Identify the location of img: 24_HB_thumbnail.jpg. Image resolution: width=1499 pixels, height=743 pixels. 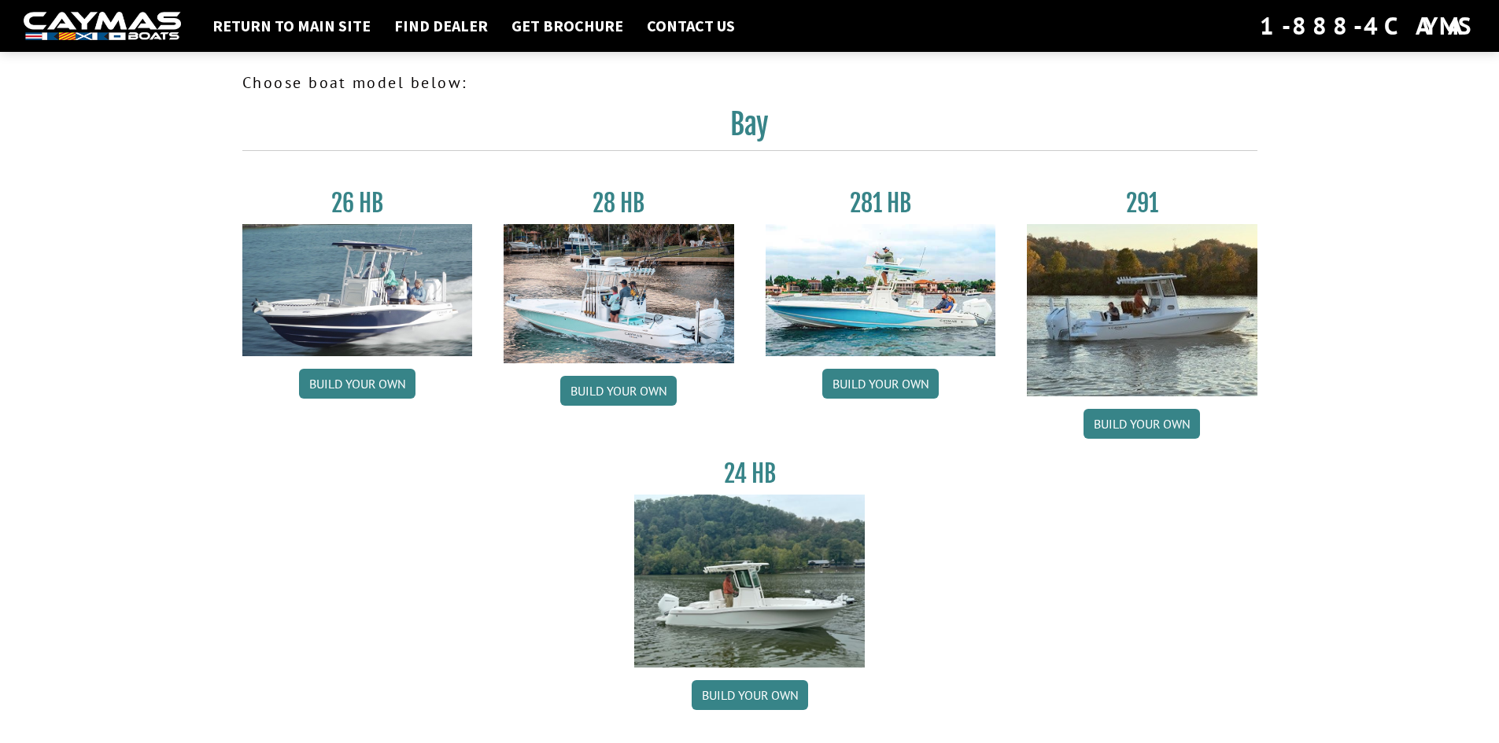
(749, 581).